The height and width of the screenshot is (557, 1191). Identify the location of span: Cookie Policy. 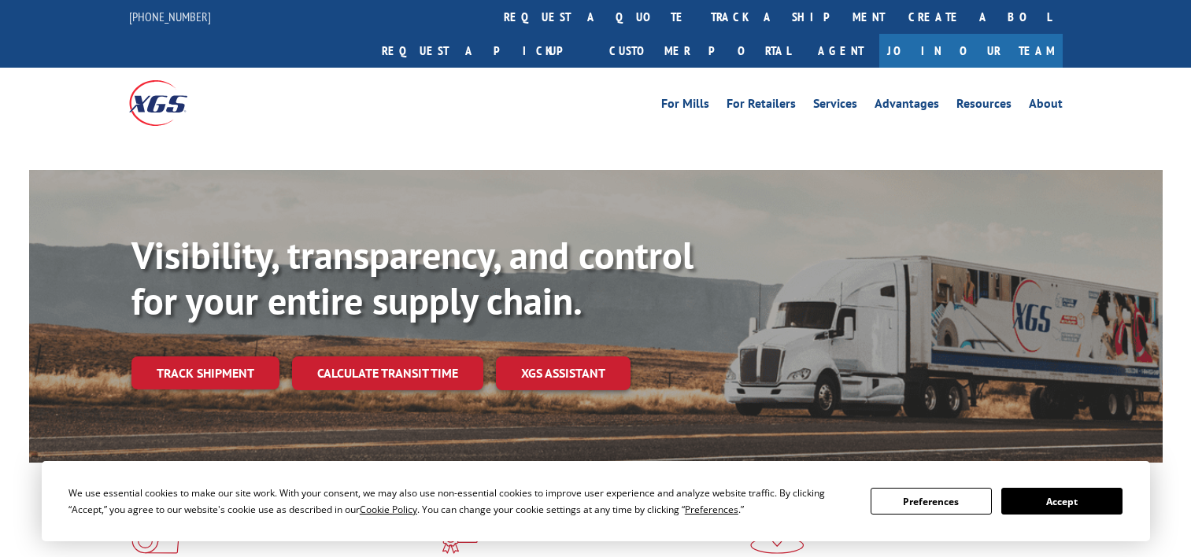
(388, 509).